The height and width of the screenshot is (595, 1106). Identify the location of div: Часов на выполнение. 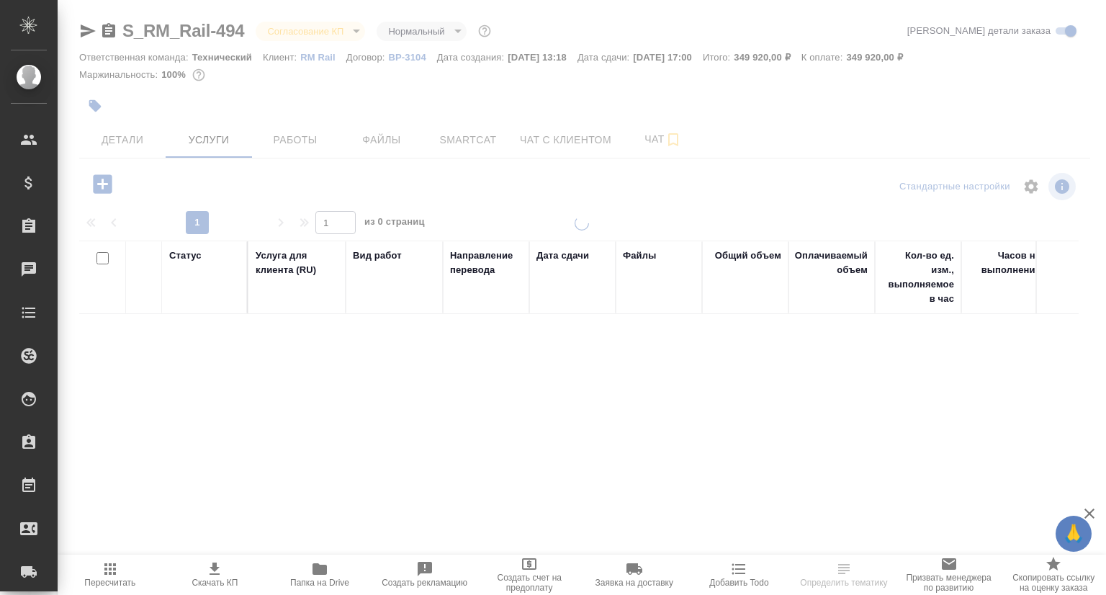
(1004, 263).